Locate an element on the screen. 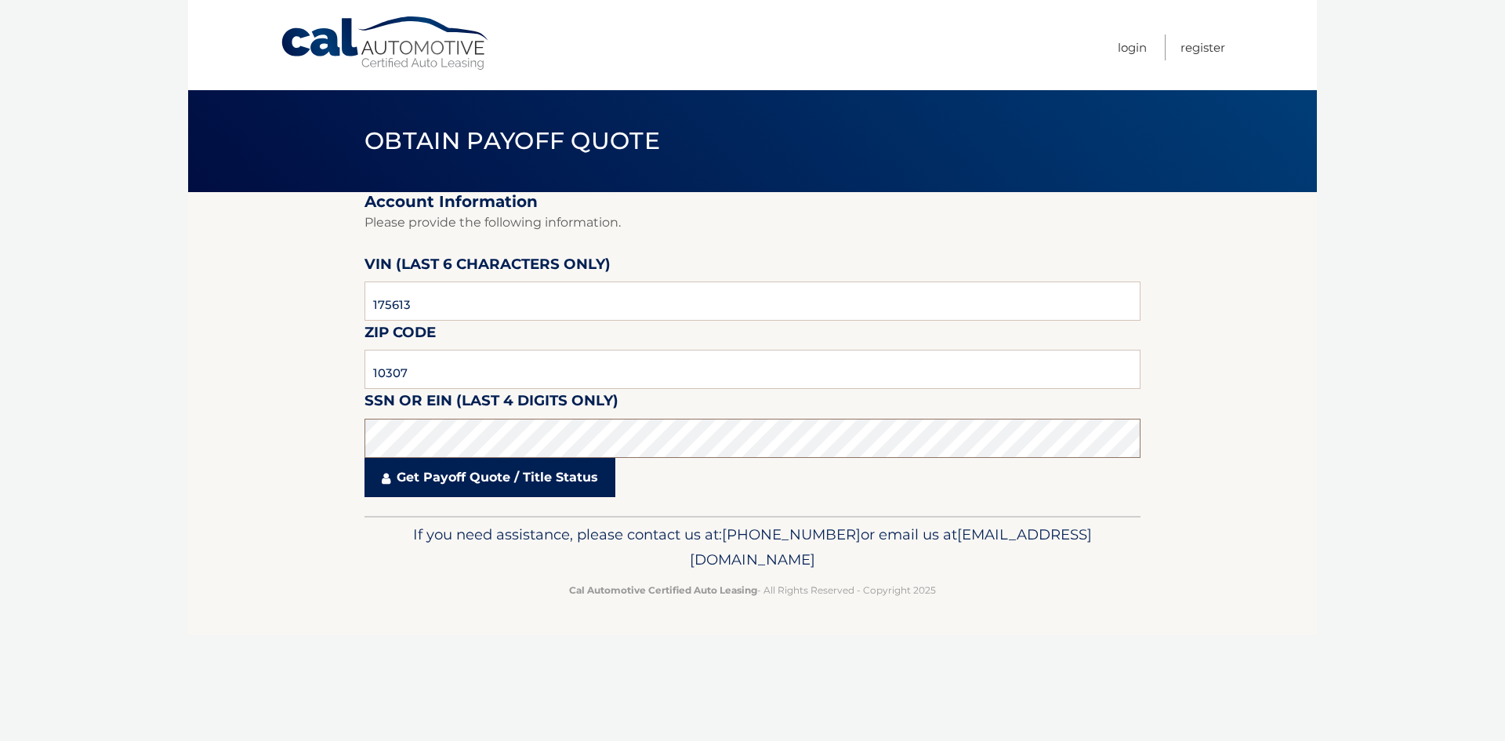  label: Zip Code is located at coordinates (400, 335).